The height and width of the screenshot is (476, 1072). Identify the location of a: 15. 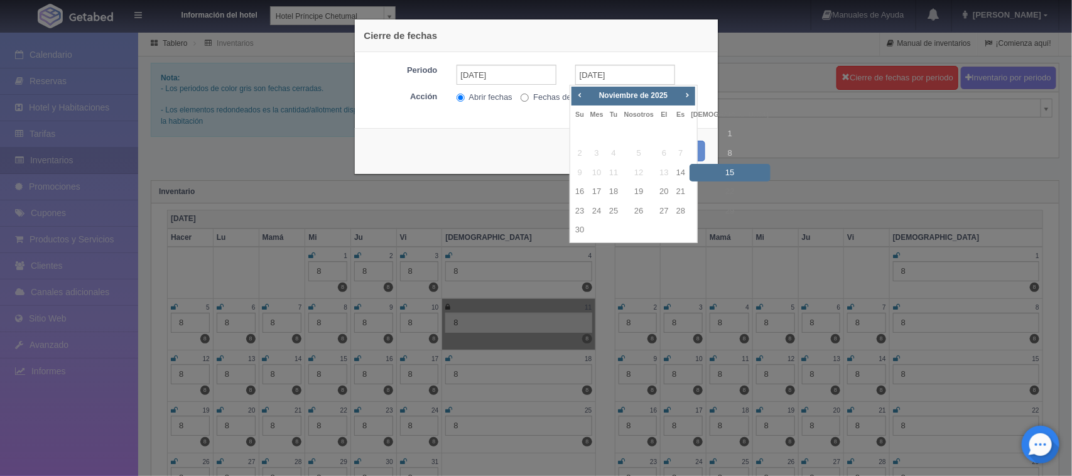
(730, 173).